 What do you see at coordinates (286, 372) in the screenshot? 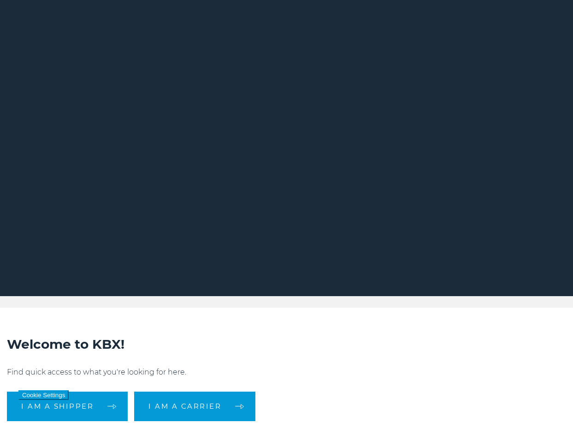
I see `p: Find quick access to what you're looking for here.` at bounding box center [286, 372].